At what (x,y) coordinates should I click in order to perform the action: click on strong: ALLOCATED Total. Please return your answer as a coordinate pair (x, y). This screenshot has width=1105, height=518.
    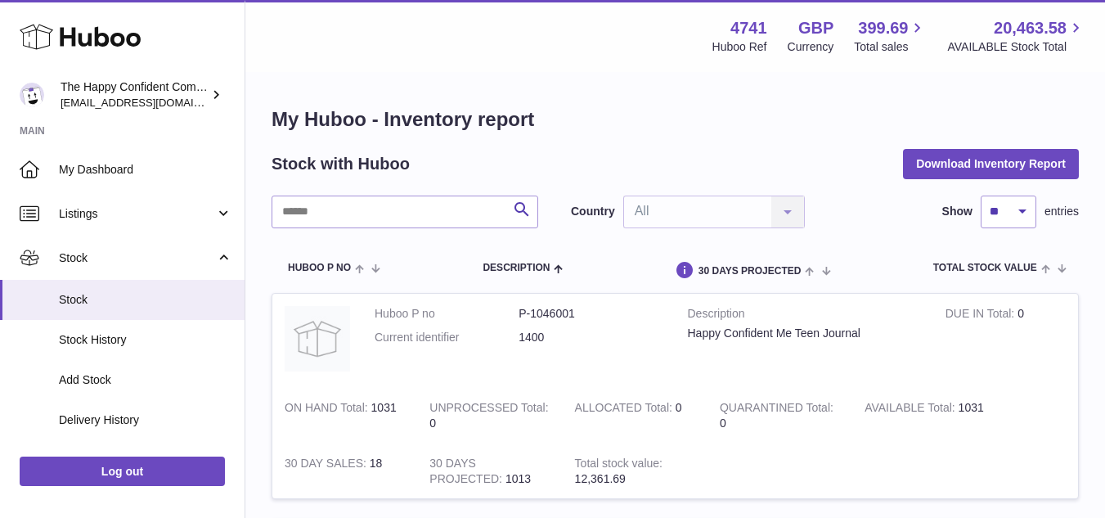
    Looking at the image, I should click on (625, 409).